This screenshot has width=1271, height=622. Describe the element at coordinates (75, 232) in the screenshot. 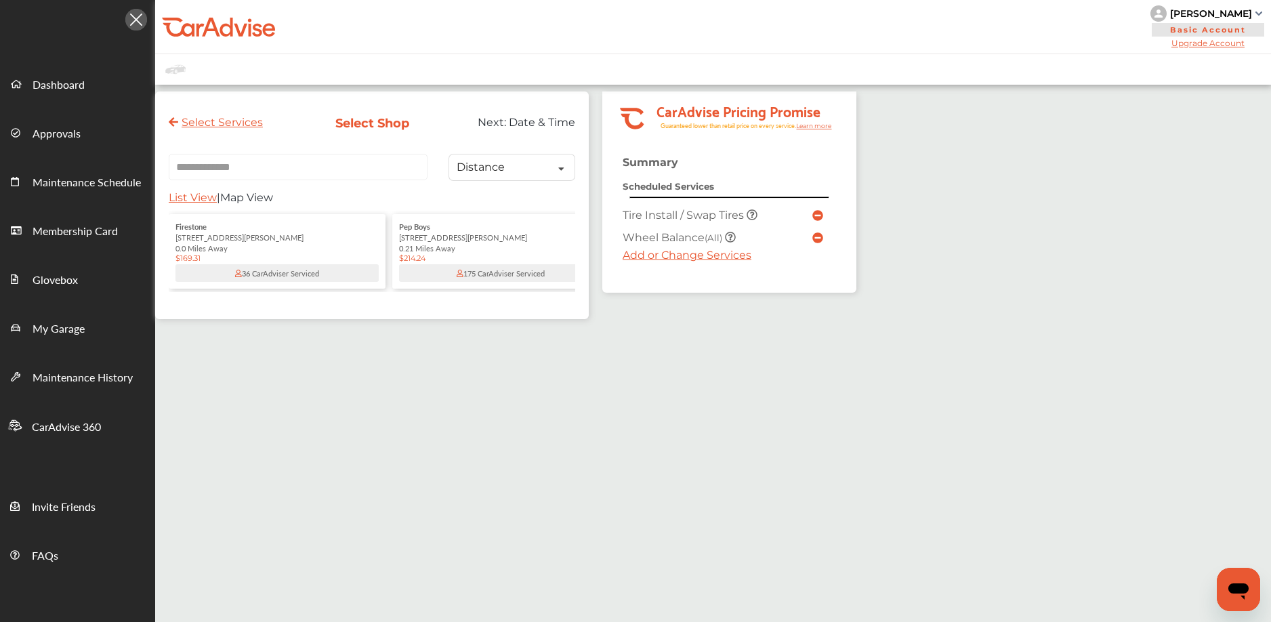

I see `span: Membership Card` at that location.